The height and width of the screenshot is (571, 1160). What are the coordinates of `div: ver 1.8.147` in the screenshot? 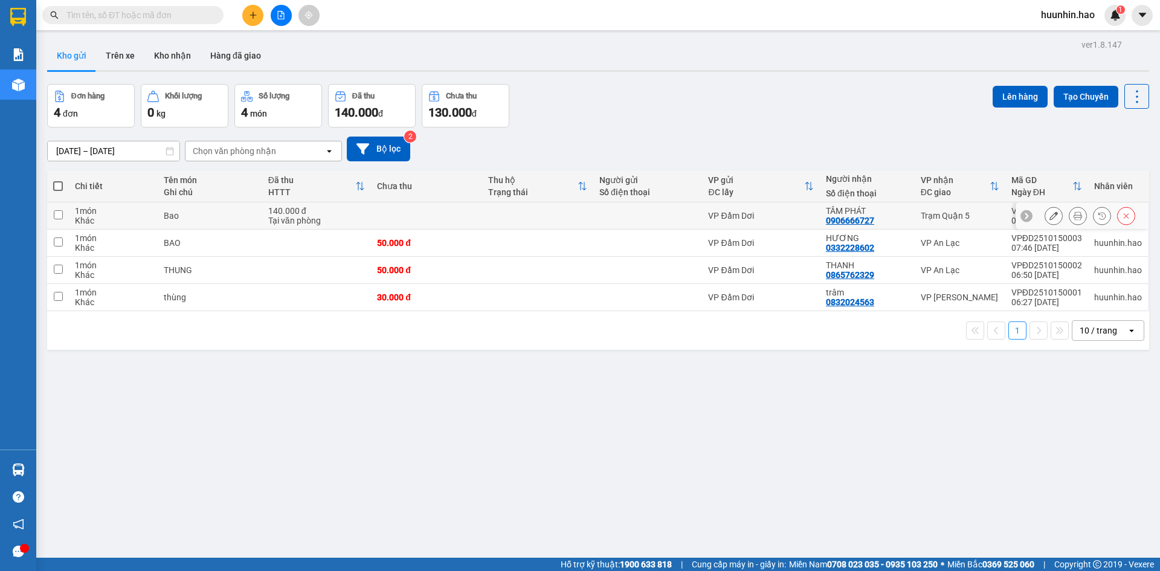 It's located at (1102, 45).